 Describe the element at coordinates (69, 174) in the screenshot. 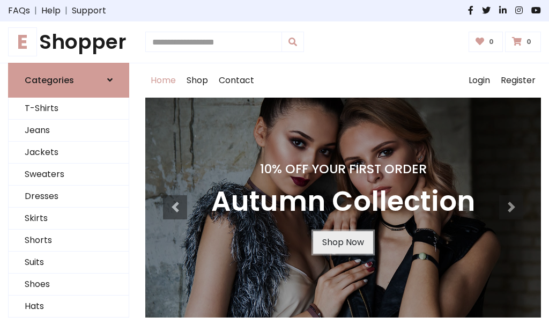

I see `a: Sweaters` at that location.